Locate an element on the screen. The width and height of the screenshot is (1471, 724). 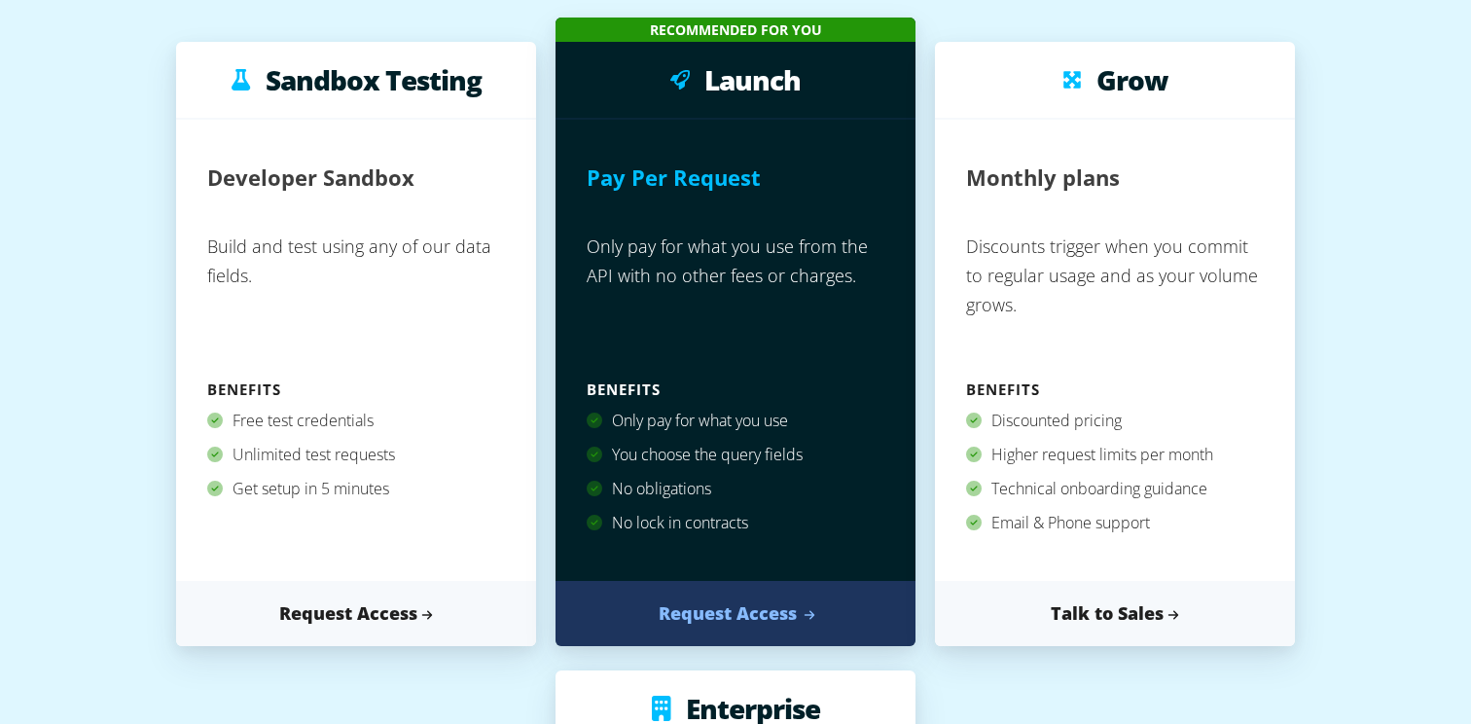
div: Free test credentials is located at coordinates (356, 420).